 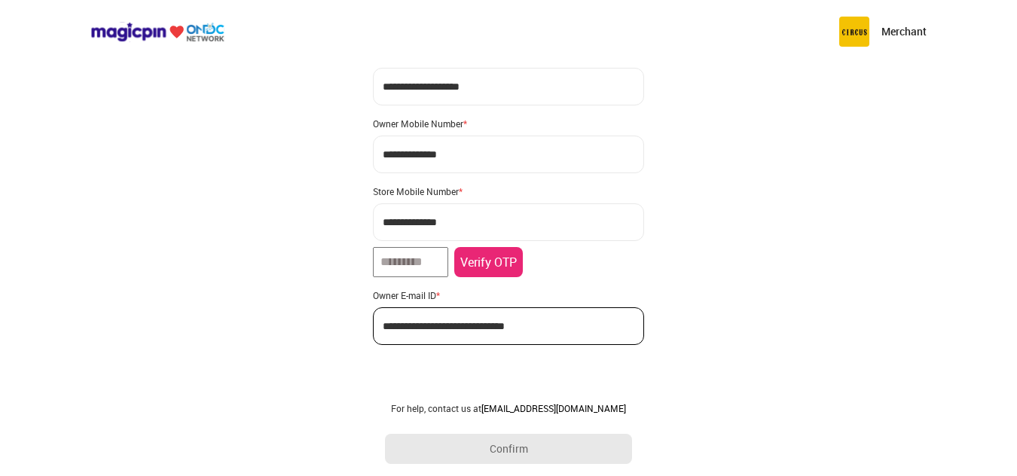 I want to click on button: Confirm, so click(x=508, y=449).